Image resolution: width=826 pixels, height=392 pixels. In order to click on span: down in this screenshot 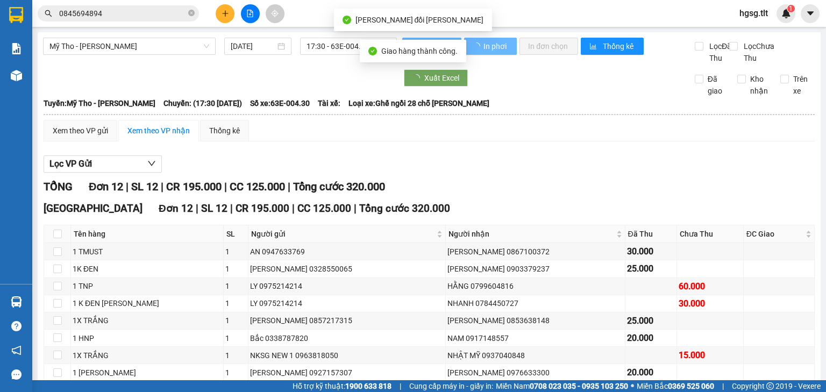, I will do `click(152, 163)`.